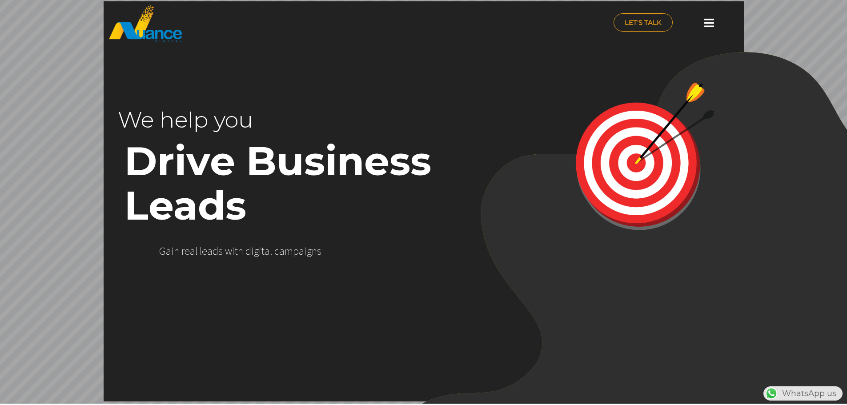 The width and height of the screenshot is (847, 405). Describe the element at coordinates (162, 251) in the screenshot. I see `div: G` at that location.